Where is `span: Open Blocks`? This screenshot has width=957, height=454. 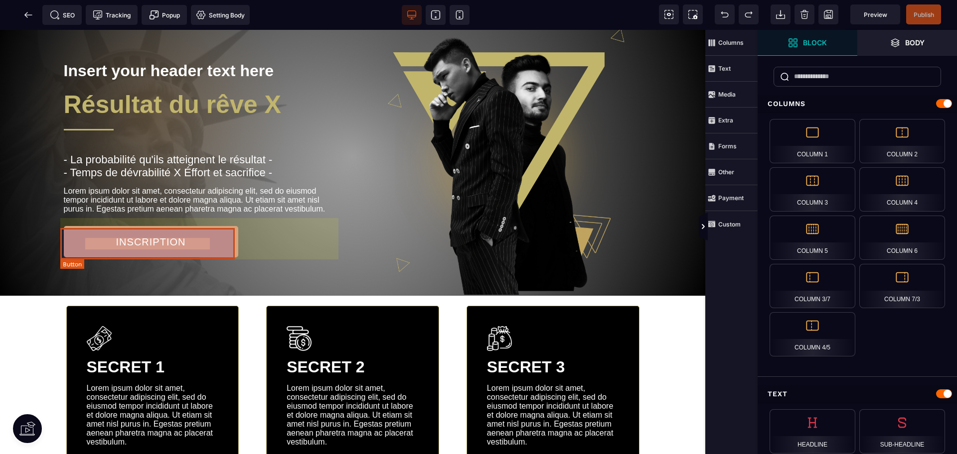
span: Open Blocks is located at coordinates (807, 43).